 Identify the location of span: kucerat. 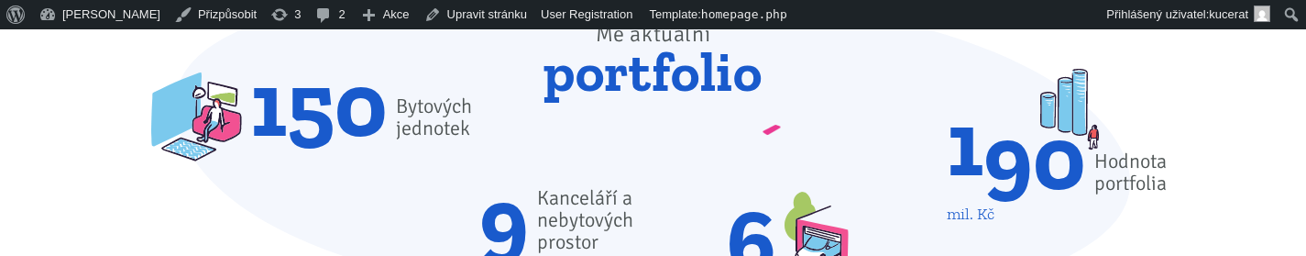
(1228, 14).